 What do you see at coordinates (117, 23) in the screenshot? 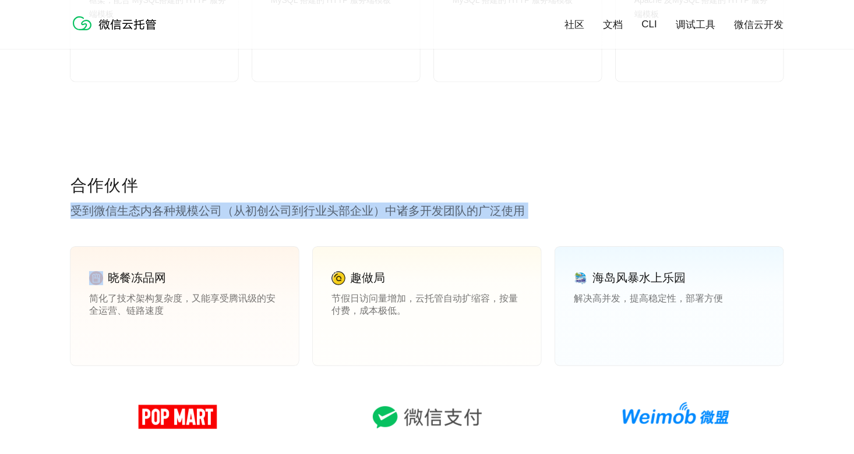
I see `img: 微信云托管` at bounding box center [117, 23].